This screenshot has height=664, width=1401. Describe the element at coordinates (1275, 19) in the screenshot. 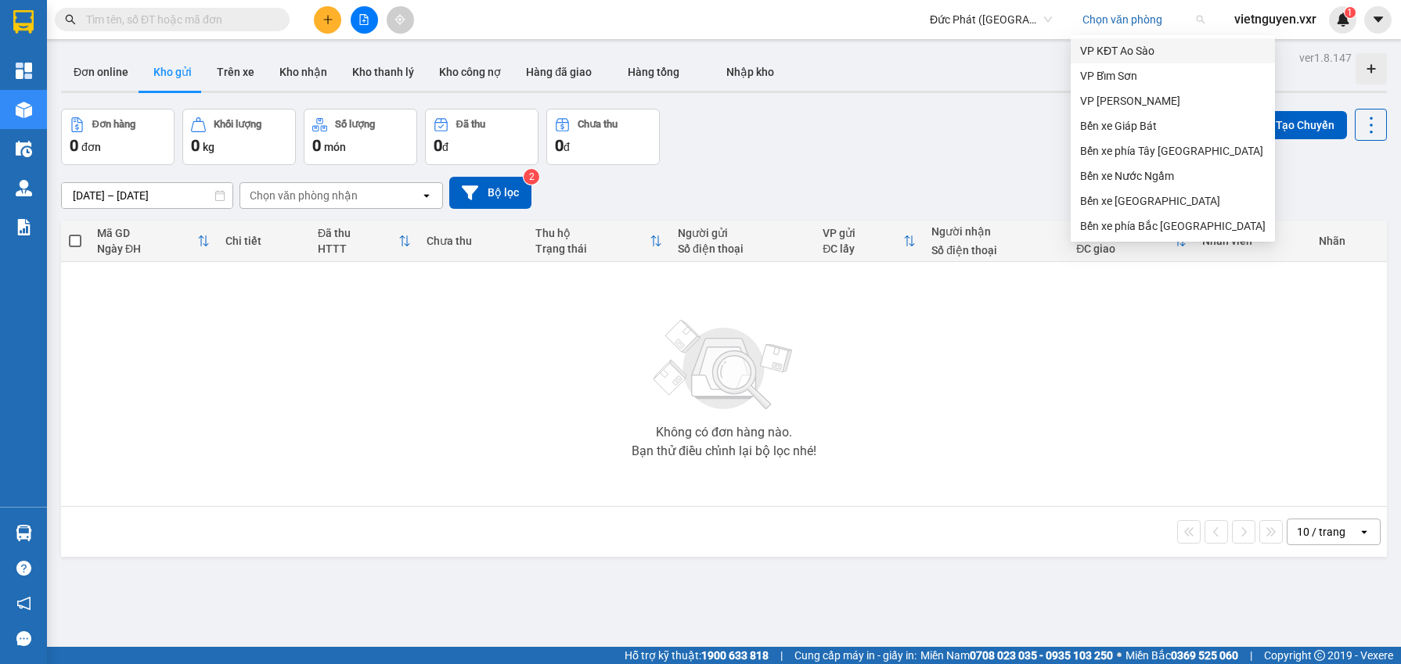

I see `span: vietnguyen.vxr` at that location.